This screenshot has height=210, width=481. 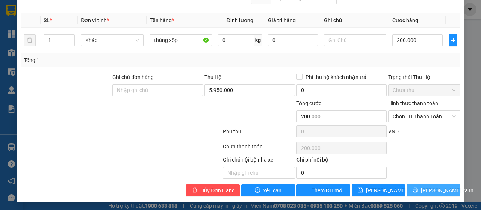 What do you see at coordinates (360, 191) in the screenshot?
I see `span: save` at bounding box center [360, 191].